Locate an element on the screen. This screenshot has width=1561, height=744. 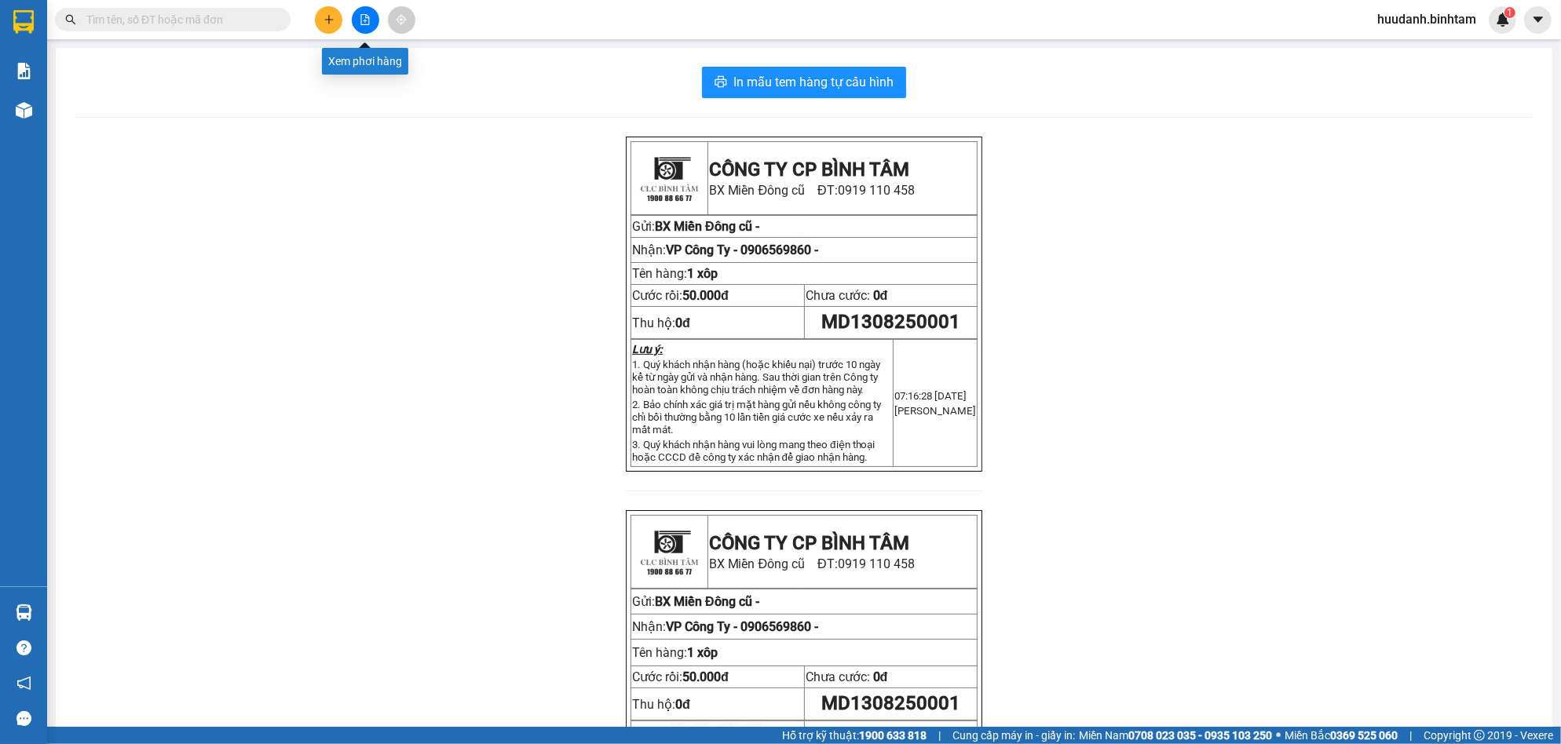
span: aim is located at coordinates (401, 20).